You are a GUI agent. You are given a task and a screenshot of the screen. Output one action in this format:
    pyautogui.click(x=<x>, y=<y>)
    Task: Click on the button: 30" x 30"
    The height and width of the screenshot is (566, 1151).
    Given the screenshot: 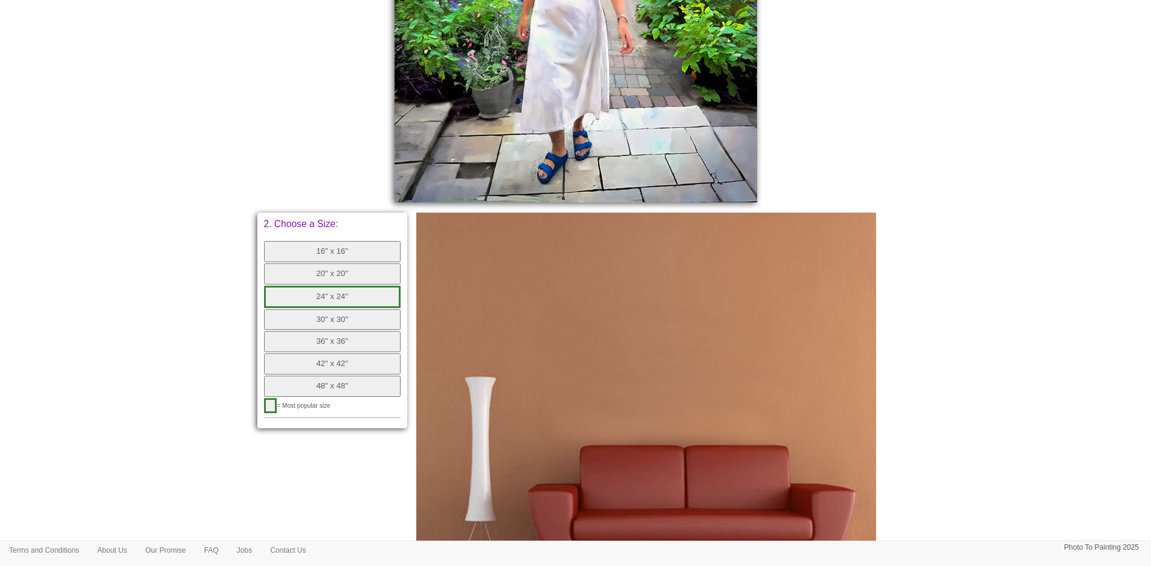 What is the action you would take?
    pyautogui.click(x=332, y=320)
    